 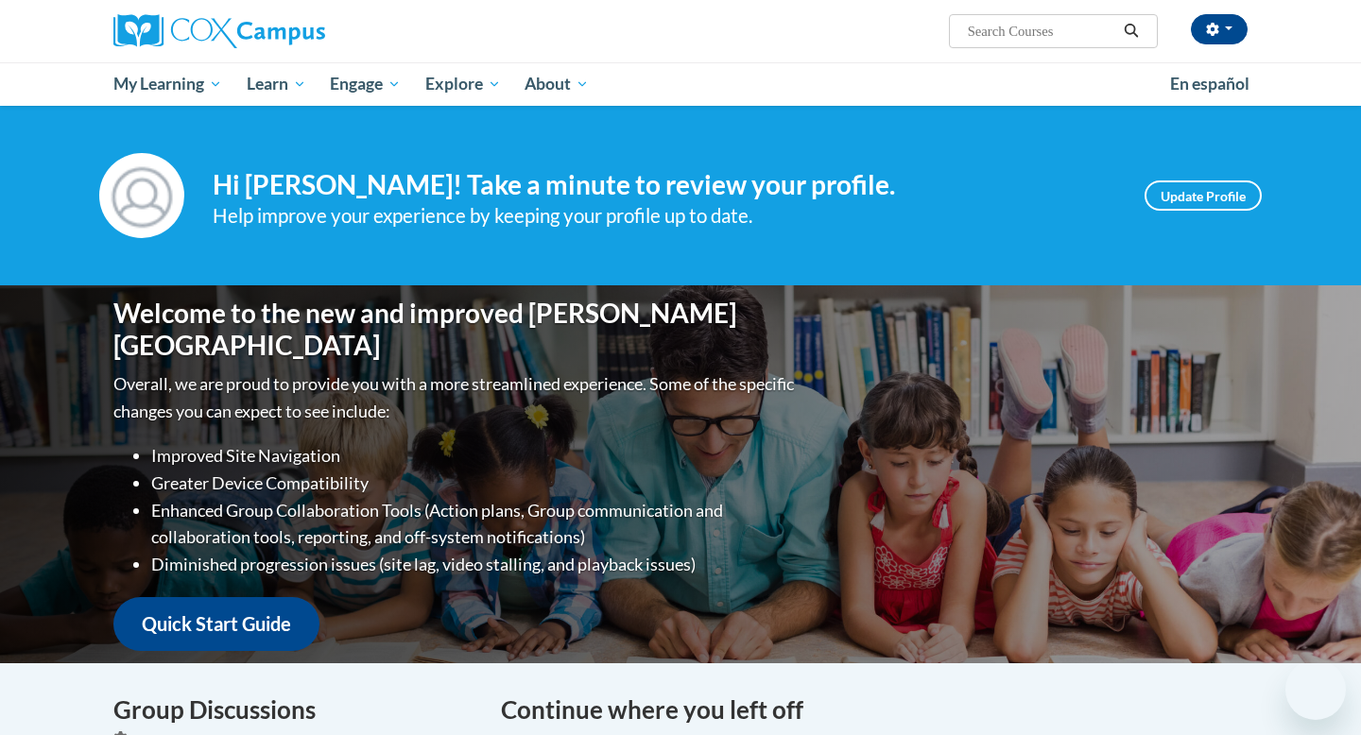 What do you see at coordinates (1203, 196) in the screenshot?
I see `a: Update Profile` at bounding box center [1203, 196].